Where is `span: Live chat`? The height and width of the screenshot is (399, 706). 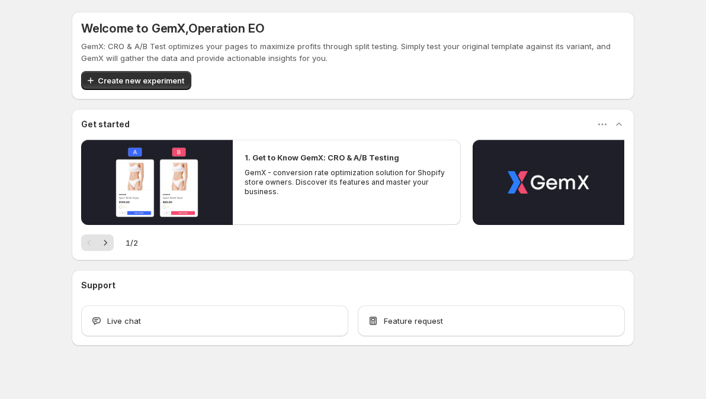 span: Live chat is located at coordinates (124, 321).